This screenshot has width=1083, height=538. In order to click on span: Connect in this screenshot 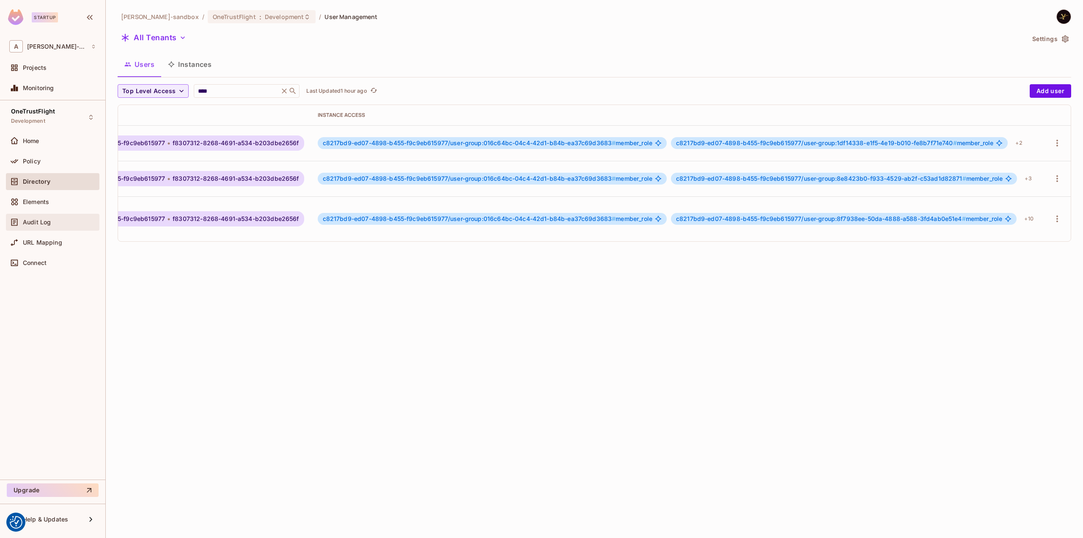, I will do `click(35, 263)`.